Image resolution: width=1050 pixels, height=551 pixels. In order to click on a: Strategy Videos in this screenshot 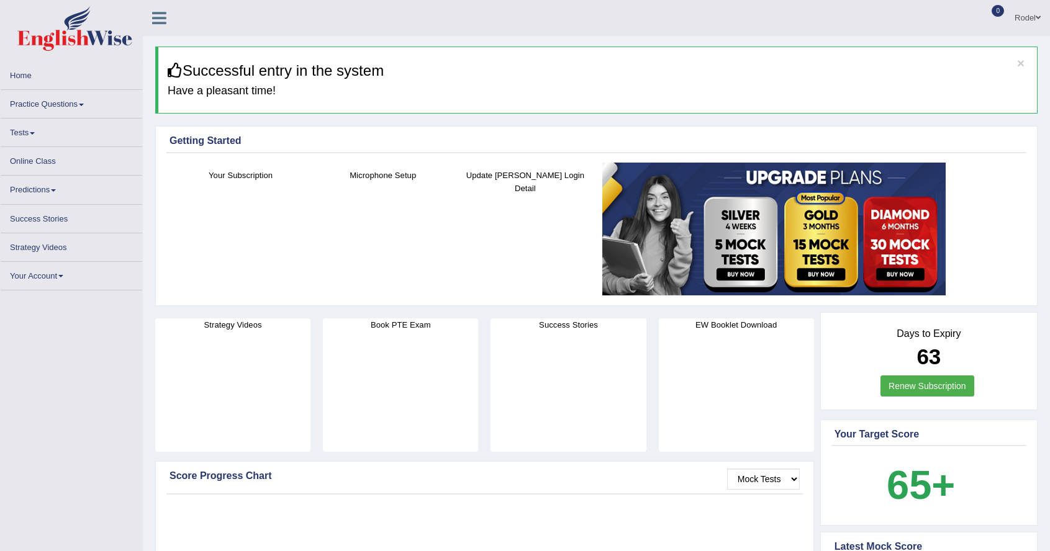, I will do `click(71, 245)`.